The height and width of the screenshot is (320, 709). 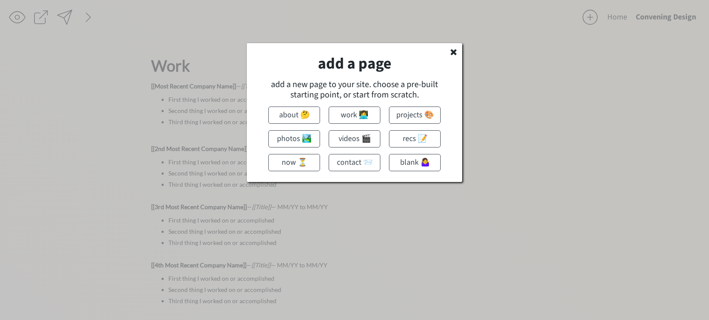 I want to click on button: videos 🎬, so click(x=355, y=139).